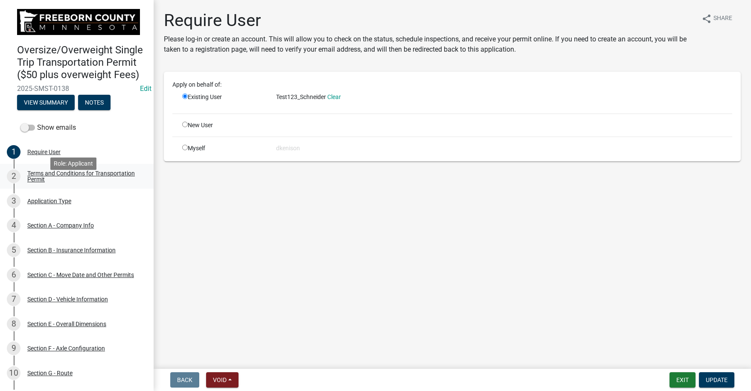  Describe the element at coordinates (682, 380) in the screenshot. I see `button: Exit` at that location.